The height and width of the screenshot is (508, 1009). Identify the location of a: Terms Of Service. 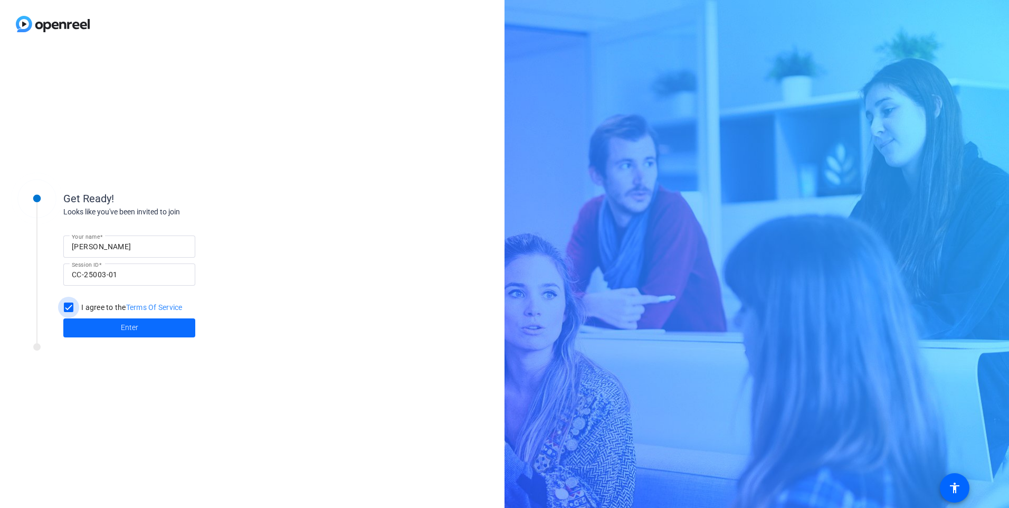
(154, 307).